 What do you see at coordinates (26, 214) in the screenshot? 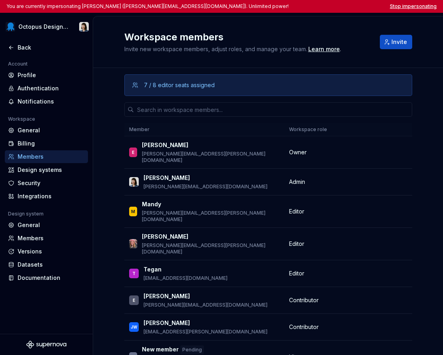
I see `div: Design system` at bounding box center [26, 214].